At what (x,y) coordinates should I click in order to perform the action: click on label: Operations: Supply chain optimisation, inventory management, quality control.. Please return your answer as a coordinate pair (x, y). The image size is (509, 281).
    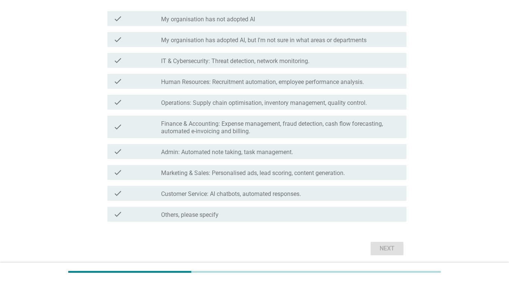
    Looking at the image, I should click on (264, 103).